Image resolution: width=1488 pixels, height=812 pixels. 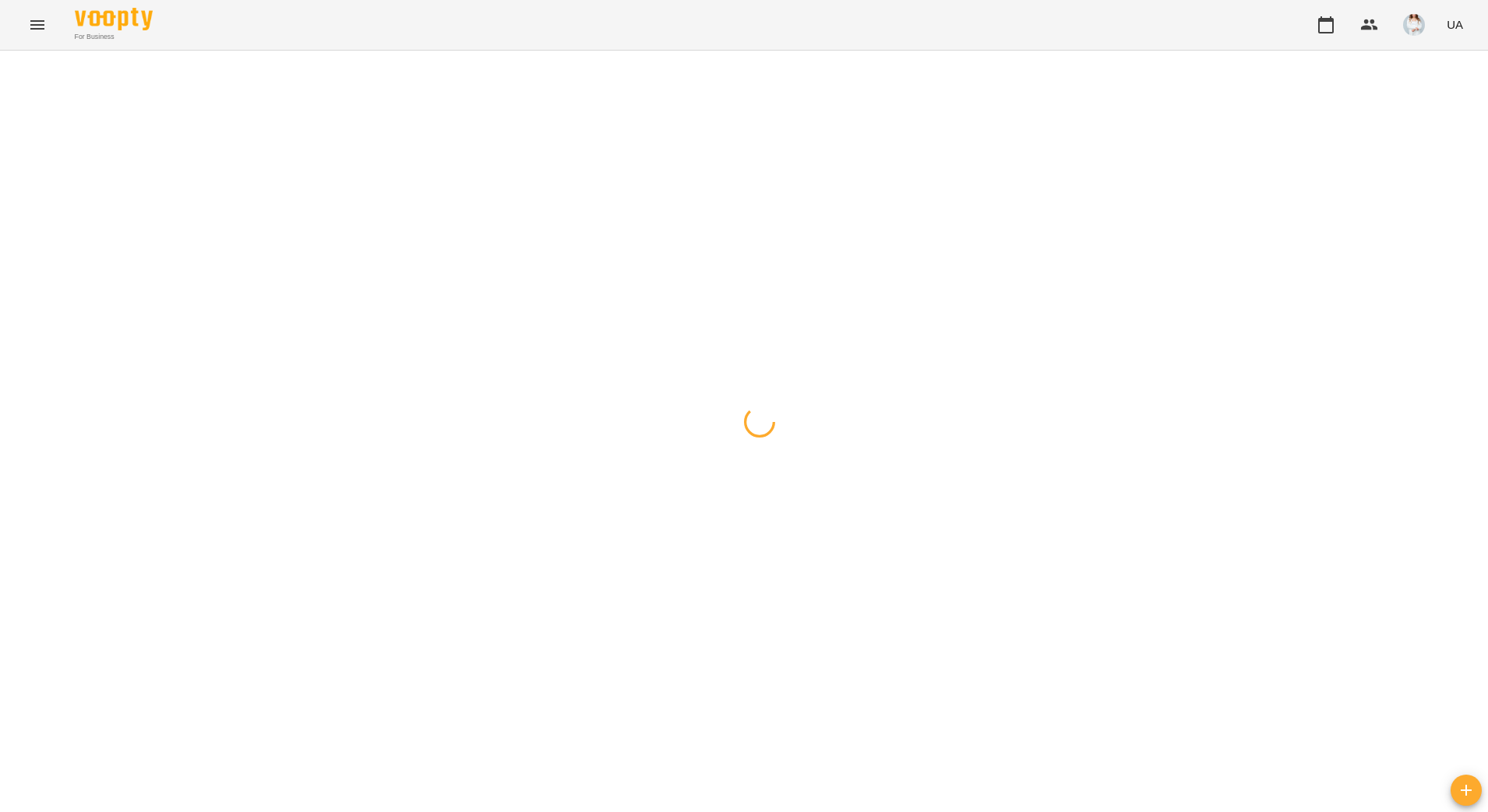 I want to click on span: UA, so click(x=1454, y=24).